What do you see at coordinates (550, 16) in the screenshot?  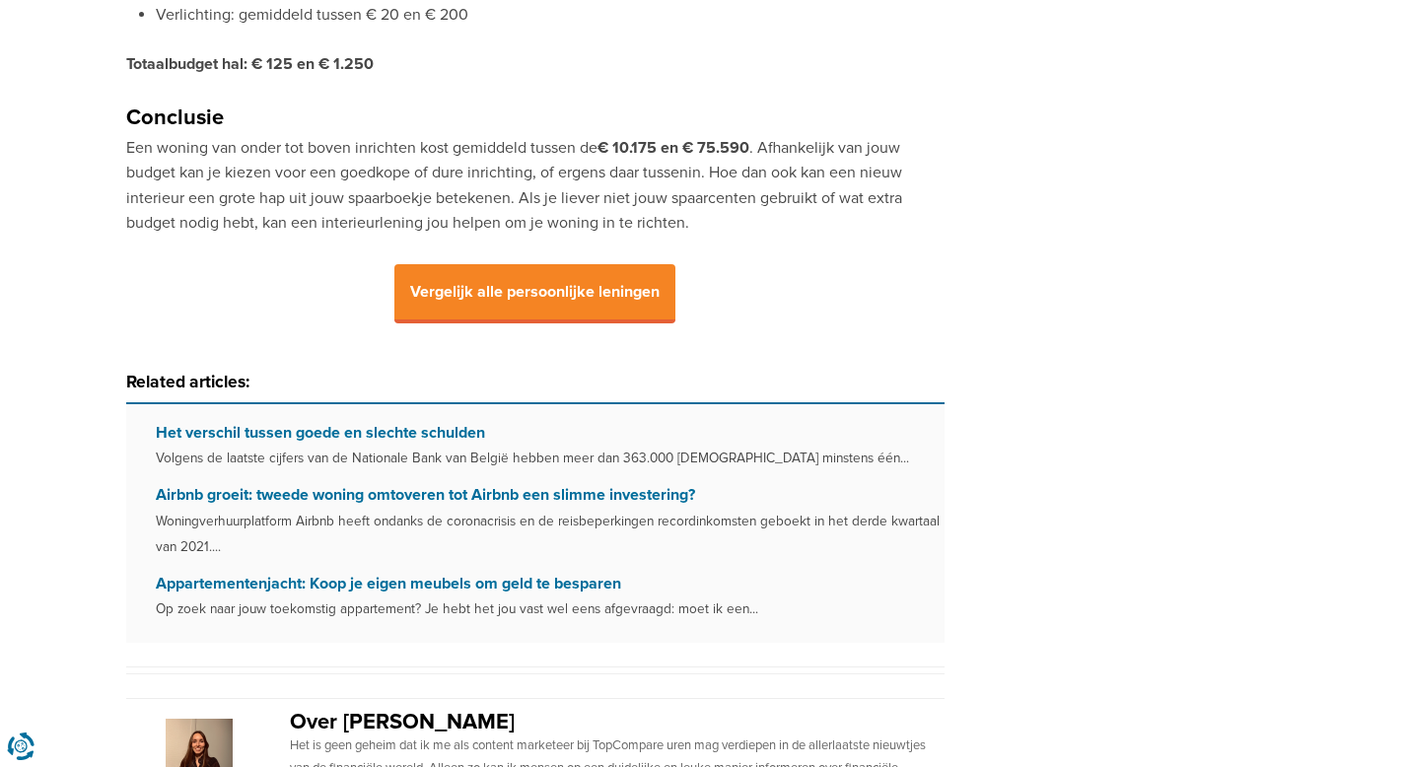 I see `li: Verlichting: gemiddeld tussen € 20 en € 200` at bounding box center [550, 16].